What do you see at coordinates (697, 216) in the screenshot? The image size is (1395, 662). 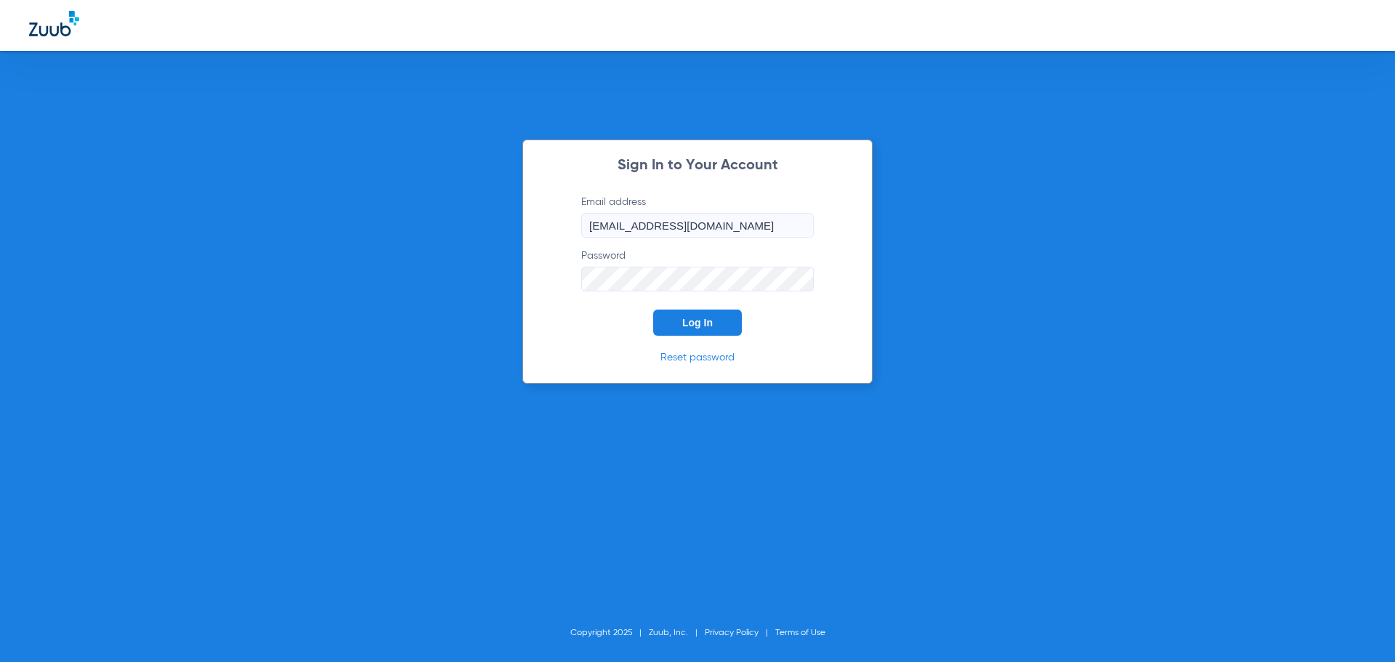 I see `label: Email address` at bounding box center [697, 216].